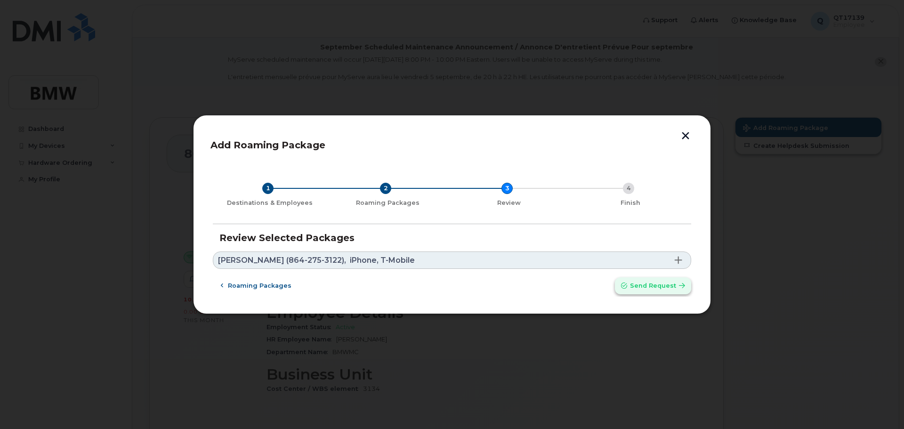 This screenshot has height=429, width=904. What do you see at coordinates (270, 203) in the screenshot?
I see `div: Destinations & Employees` at bounding box center [270, 203].